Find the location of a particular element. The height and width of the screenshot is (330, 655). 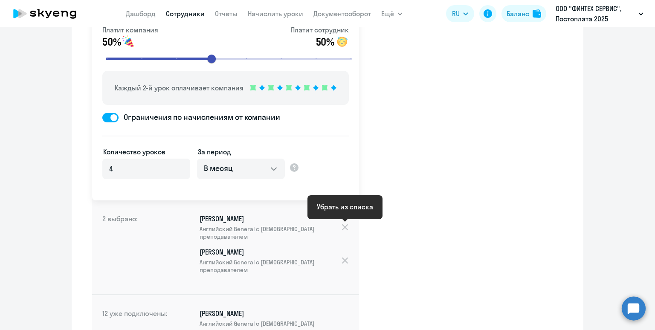

a: Дашборд is located at coordinates (141, 14).